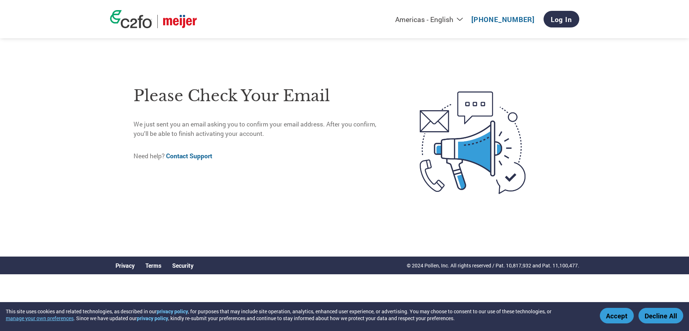  I want to click on img: c2fo logo, so click(131, 19).